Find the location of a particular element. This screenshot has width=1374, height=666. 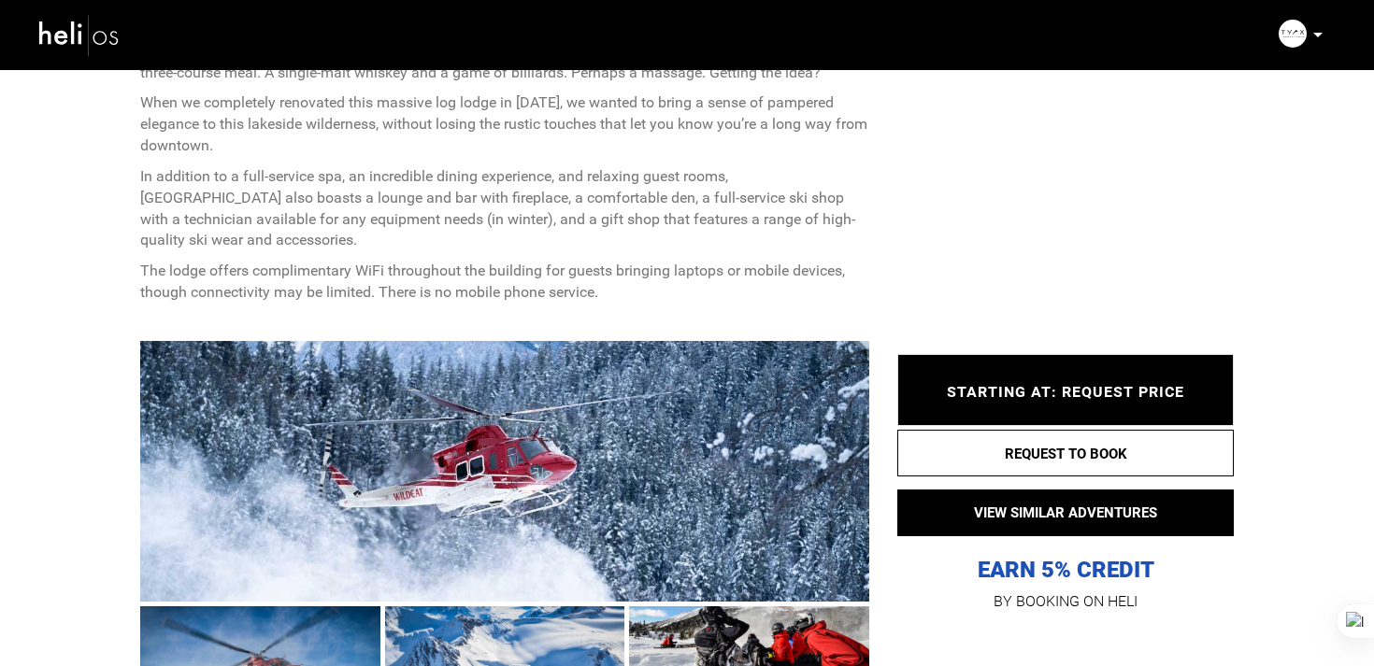

button: REQUEST TO BOOK is located at coordinates (1066, 453).